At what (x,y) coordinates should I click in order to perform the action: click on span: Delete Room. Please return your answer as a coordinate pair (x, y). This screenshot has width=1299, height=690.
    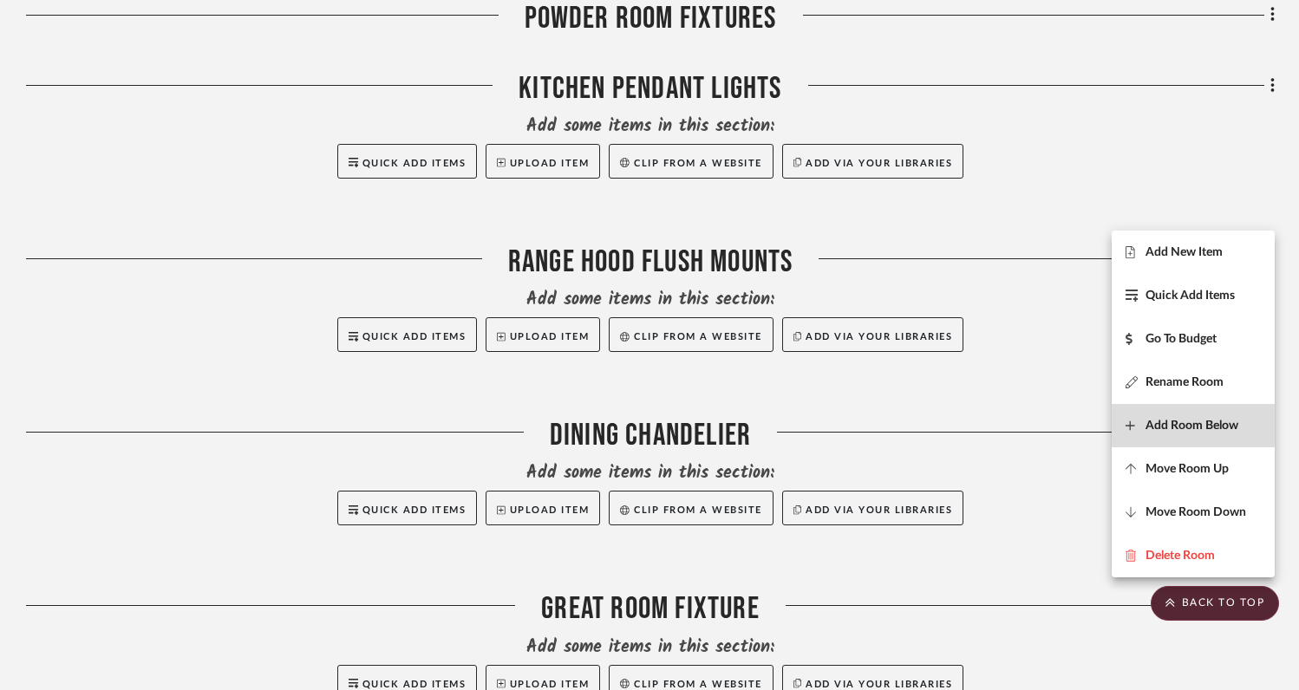
    Looking at the image, I should click on (1180, 555).